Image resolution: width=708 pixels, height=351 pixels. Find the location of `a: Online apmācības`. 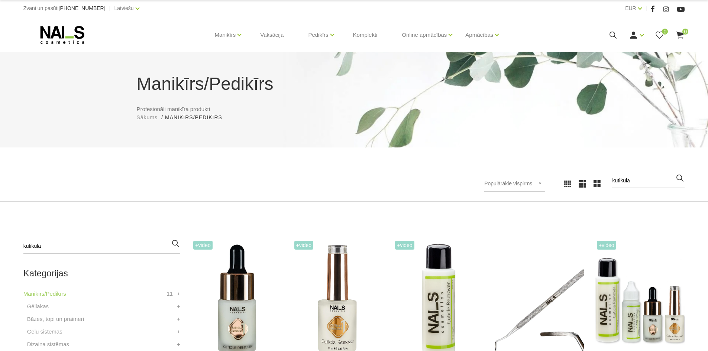

a: Online apmācības is located at coordinates (424, 35).